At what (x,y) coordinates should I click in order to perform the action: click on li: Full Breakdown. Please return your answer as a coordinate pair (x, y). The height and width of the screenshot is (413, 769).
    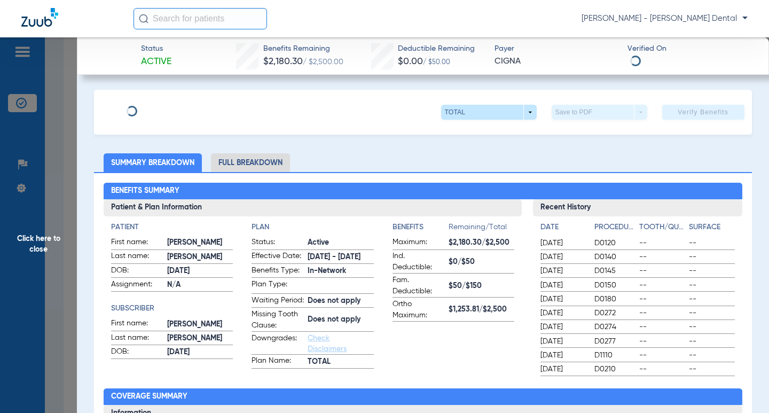
    Looking at the image, I should click on (250, 162).